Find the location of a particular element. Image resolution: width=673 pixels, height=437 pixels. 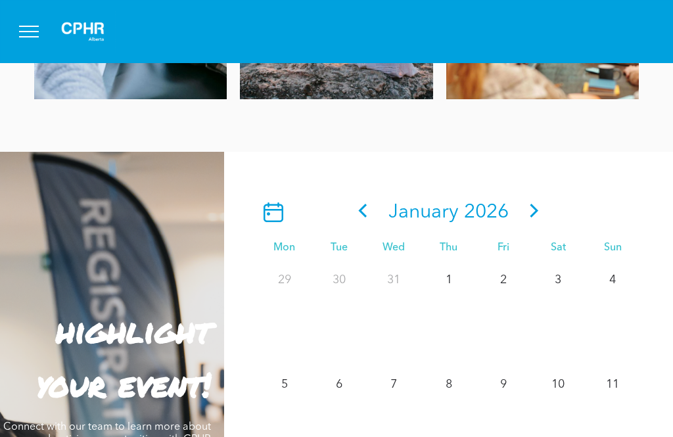

p: 8 is located at coordinates (449, 384).